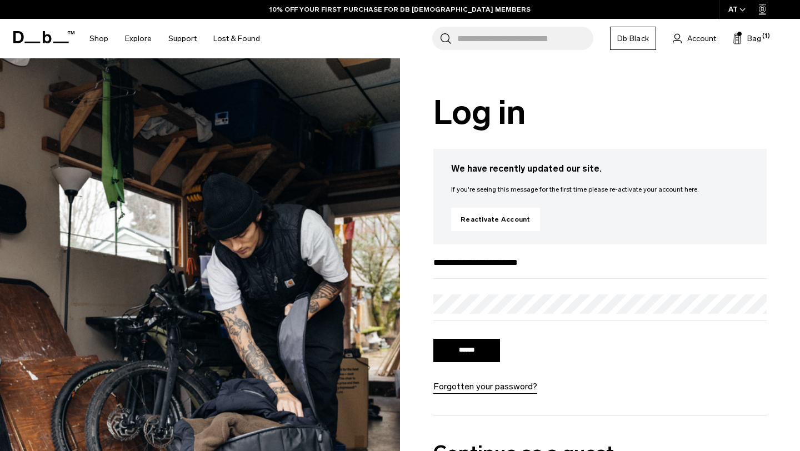  I want to click on a: Lost & Found, so click(237, 38).